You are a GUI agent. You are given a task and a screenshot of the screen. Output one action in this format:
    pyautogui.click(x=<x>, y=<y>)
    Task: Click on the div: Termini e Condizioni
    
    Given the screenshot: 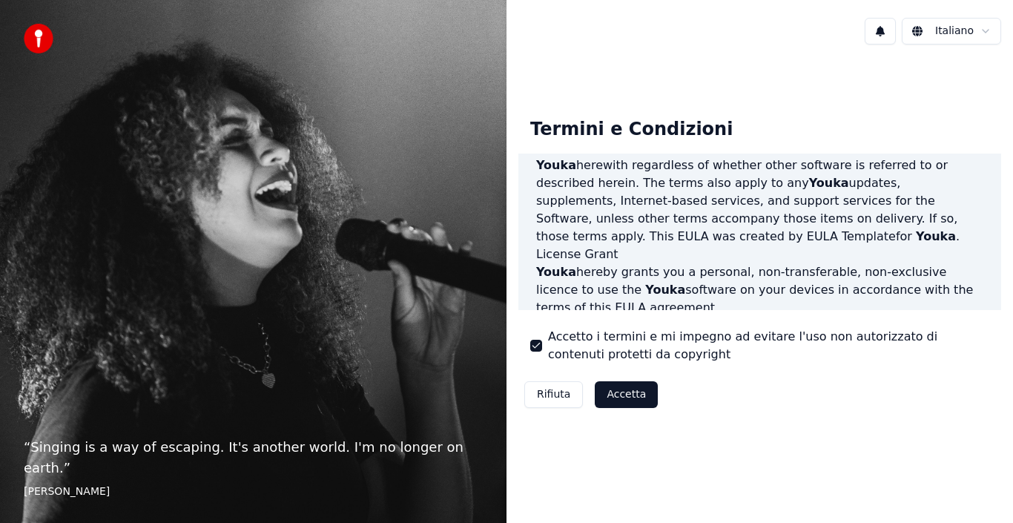 What is the action you would take?
    pyautogui.click(x=631, y=130)
    